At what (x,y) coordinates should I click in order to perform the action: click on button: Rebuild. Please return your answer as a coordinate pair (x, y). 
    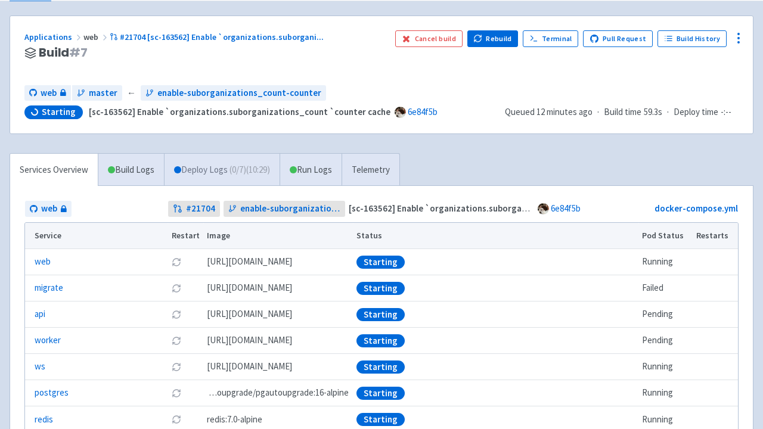
    Looking at the image, I should click on (493, 39).